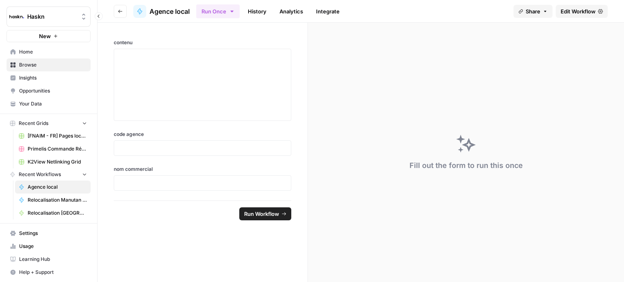 The height and width of the screenshot is (282, 624). Describe the element at coordinates (53, 162) in the screenshot. I see `a: K2View Netlinking Grid` at that location.